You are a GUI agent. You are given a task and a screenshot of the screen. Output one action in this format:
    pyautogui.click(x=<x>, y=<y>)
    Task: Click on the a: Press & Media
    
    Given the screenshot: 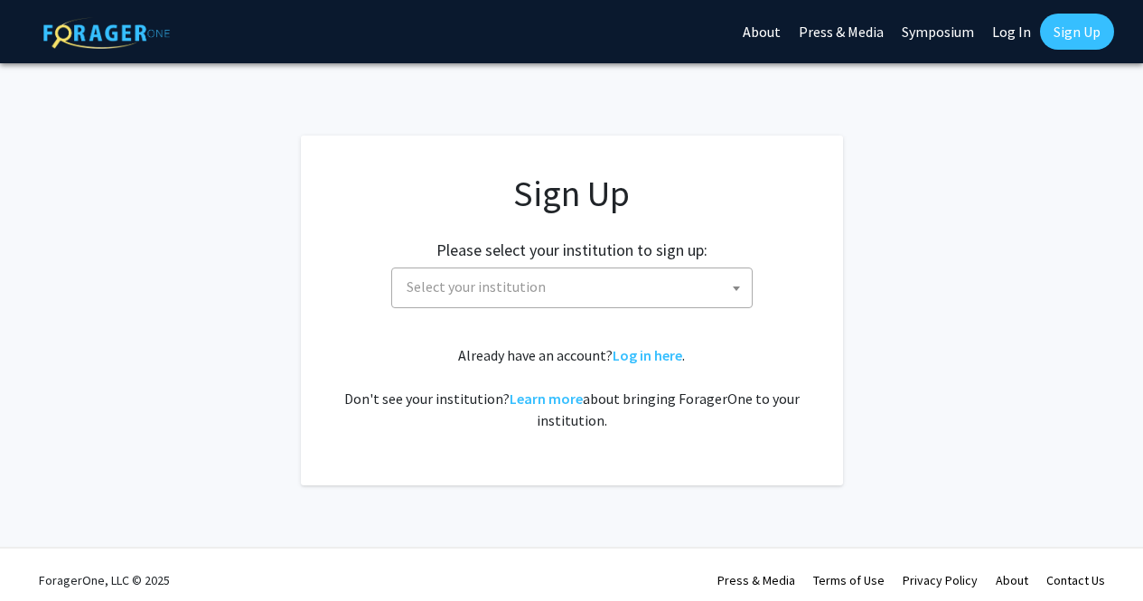 What is the action you would take?
    pyautogui.click(x=756, y=580)
    